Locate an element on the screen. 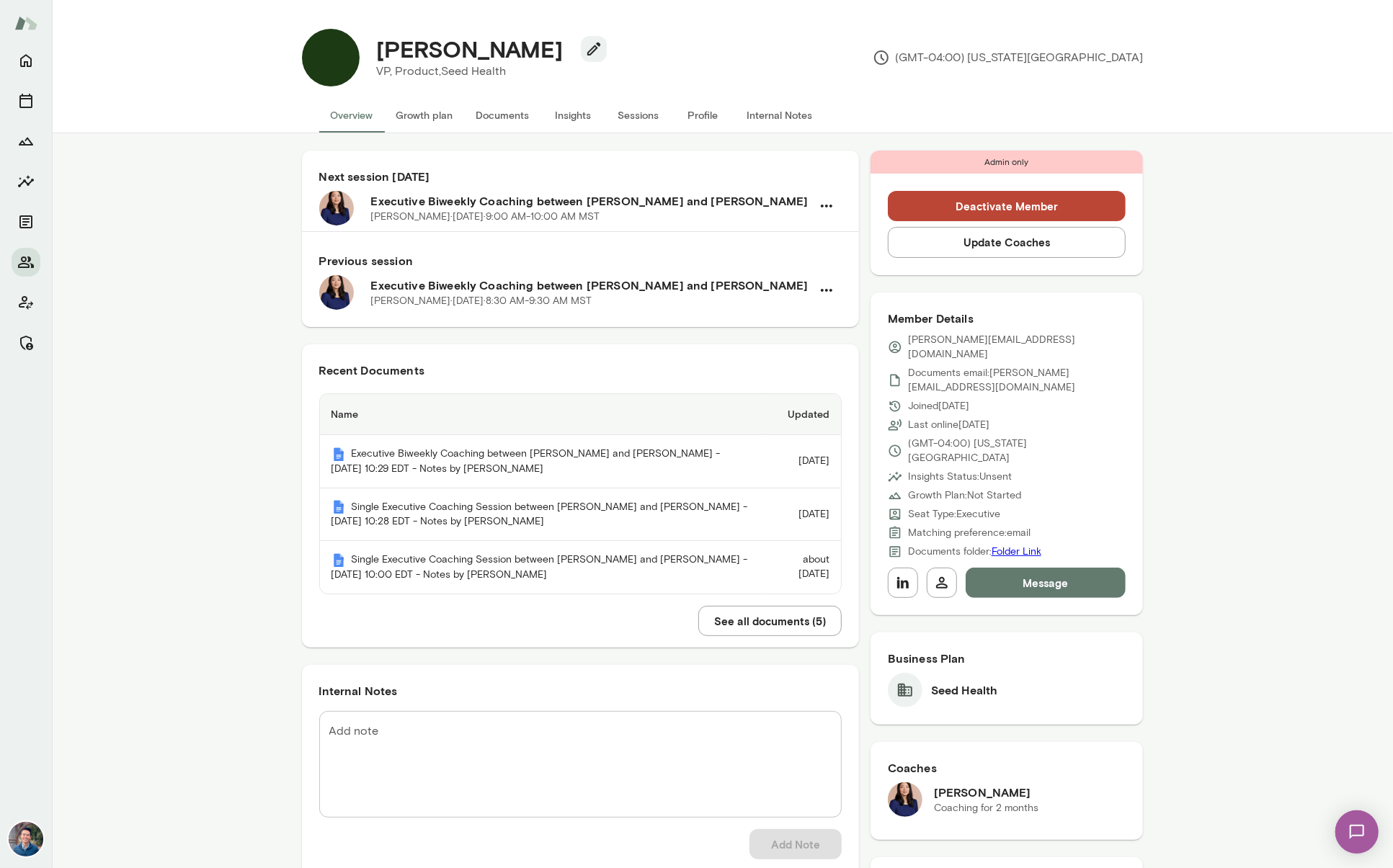 This screenshot has height=868, width=1393. button: Message is located at coordinates (1045, 583).